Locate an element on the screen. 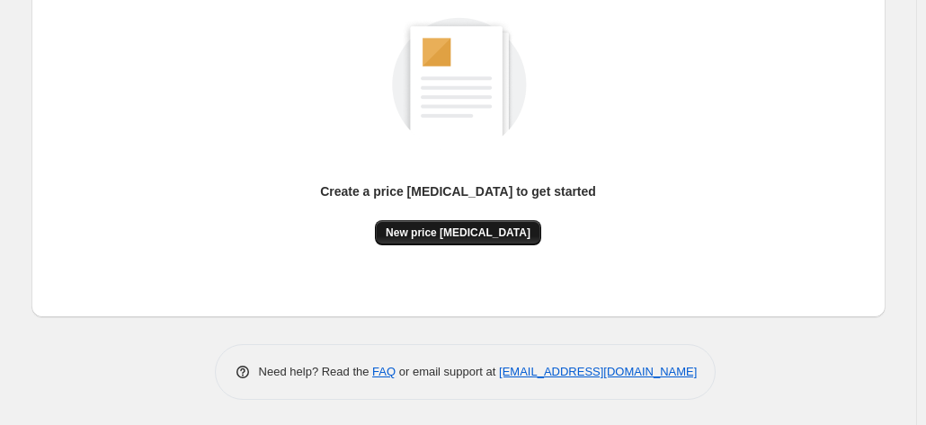 Image resolution: width=926 pixels, height=425 pixels. a: FAQ is located at coordinates (384, 371).